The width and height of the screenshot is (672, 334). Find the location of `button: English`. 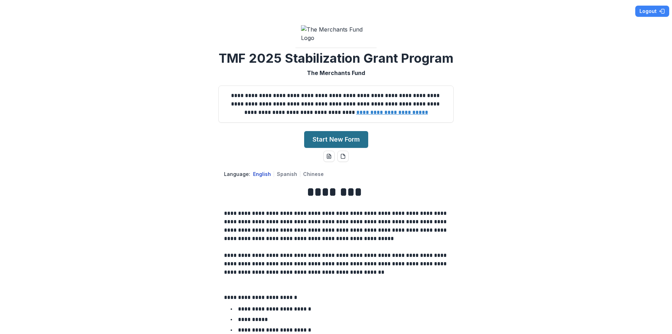

button: English is located at coordinates (262, 174).